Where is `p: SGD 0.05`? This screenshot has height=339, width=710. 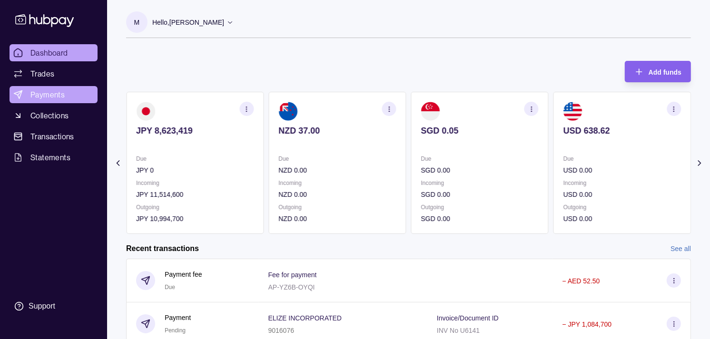 p: SGD 0.05 is located at coordinates (480, 131).